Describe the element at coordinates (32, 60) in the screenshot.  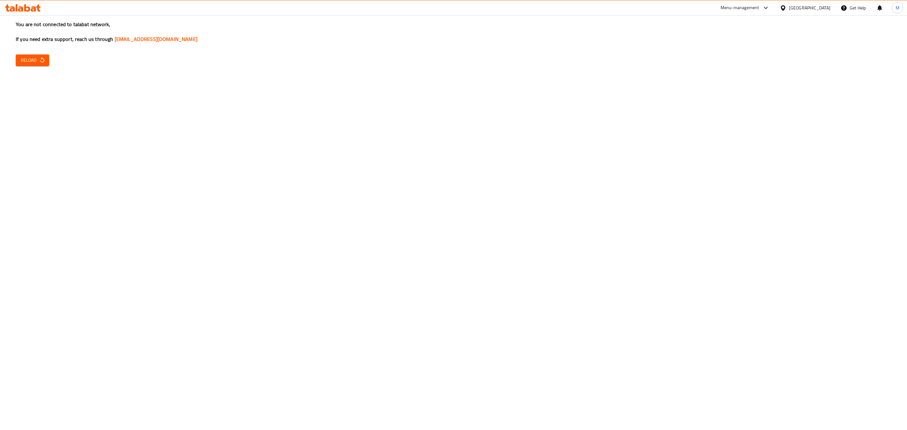
I see `span: Reload` at that location.